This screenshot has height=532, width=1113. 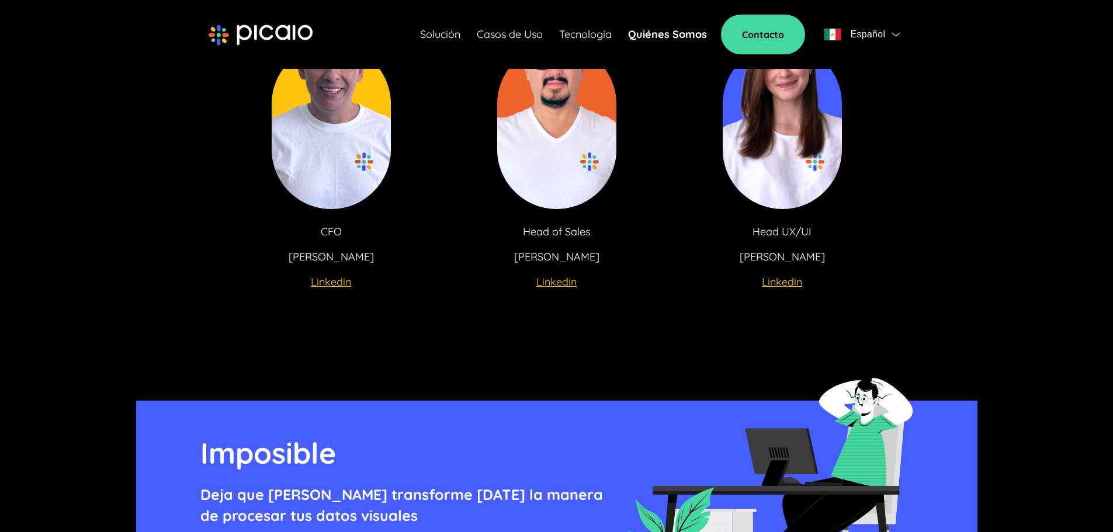 What do you see at coordinates (440, 34) in the screenshot?
I see `a: Solución` at bounding box center [440, 34].